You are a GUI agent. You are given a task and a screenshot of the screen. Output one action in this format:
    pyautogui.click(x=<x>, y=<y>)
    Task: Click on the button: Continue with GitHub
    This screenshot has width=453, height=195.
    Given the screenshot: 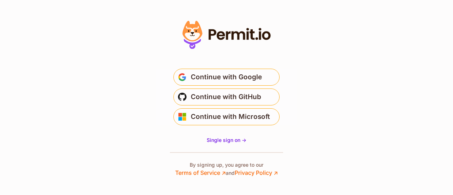 What is the action you would take?
    pyautogui.click(x=227, y=97)
    